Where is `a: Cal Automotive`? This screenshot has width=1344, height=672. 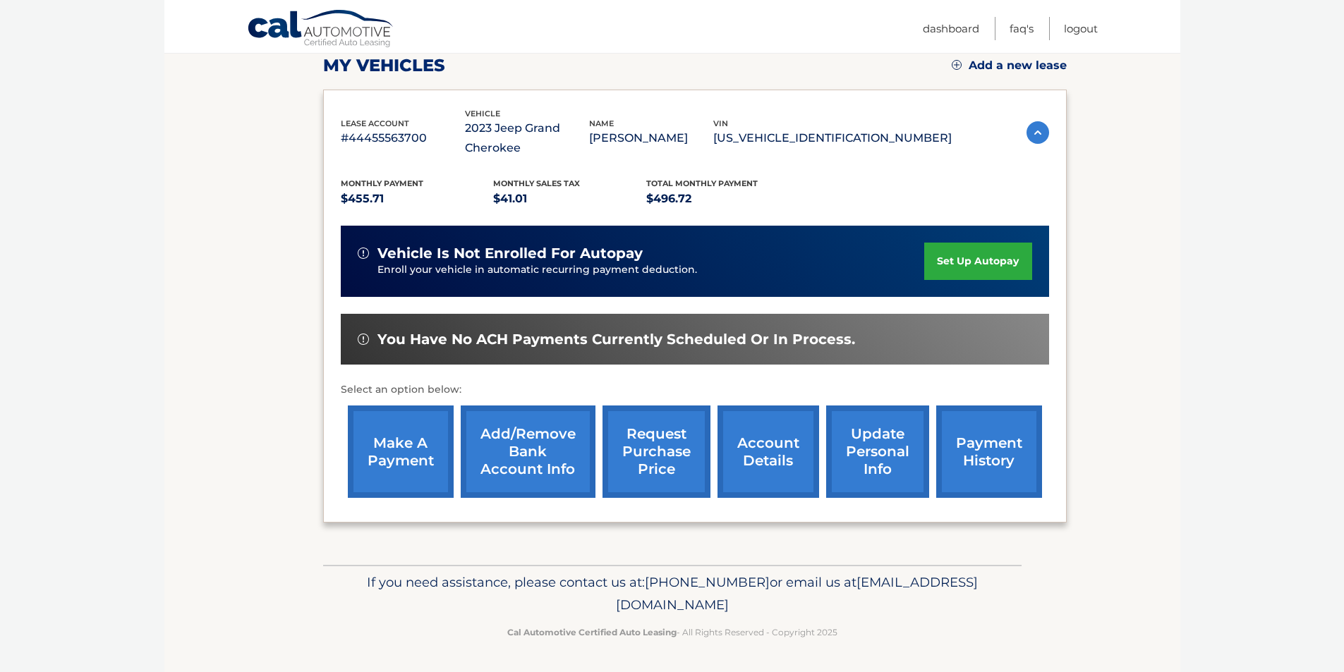 a: Cal Automotive is located at coordinates (321, 30).